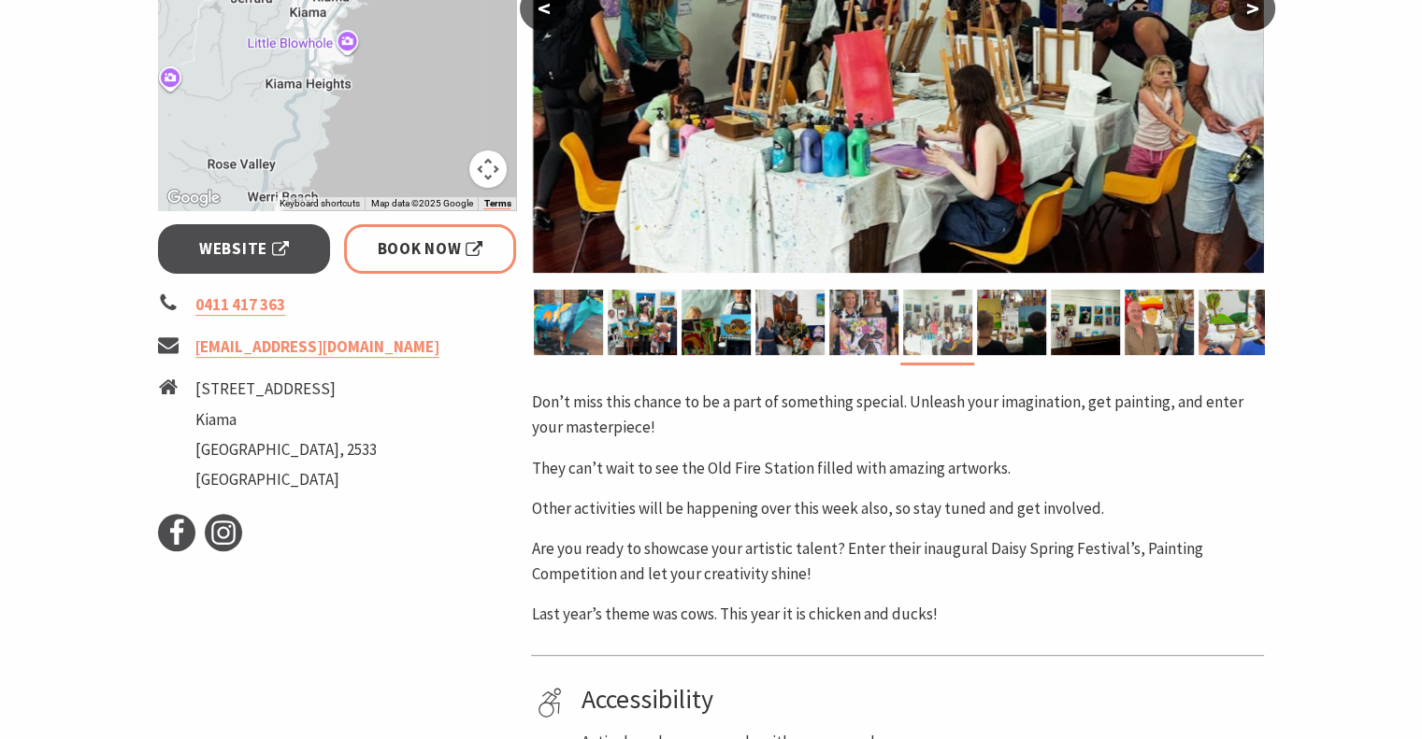 The image size is (1422, 739). What do you see at coordinates (919, 700) in the screenshot?
I see `h4: Accessibility` at bounding box center [919, 700].